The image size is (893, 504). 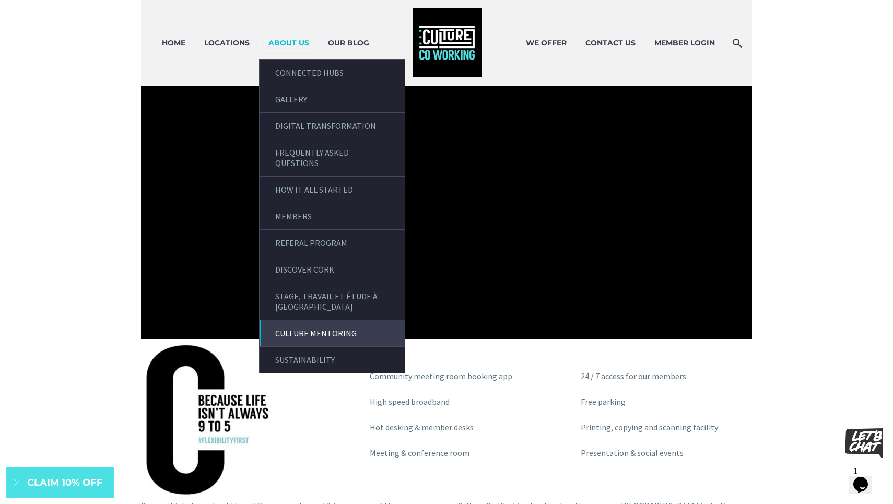 I want to click on a: OUR BLOG, so click(x=348, y=43).